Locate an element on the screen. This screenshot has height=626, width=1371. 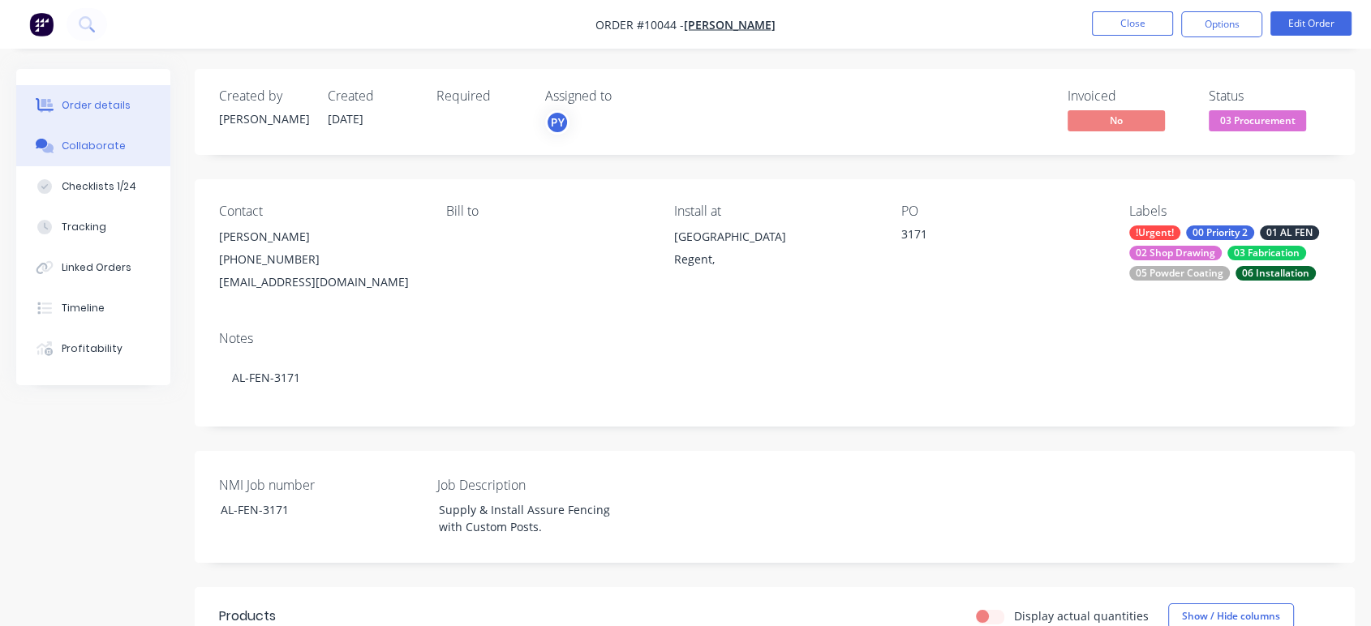
div: Labels is located at coordinates (1230, 211).